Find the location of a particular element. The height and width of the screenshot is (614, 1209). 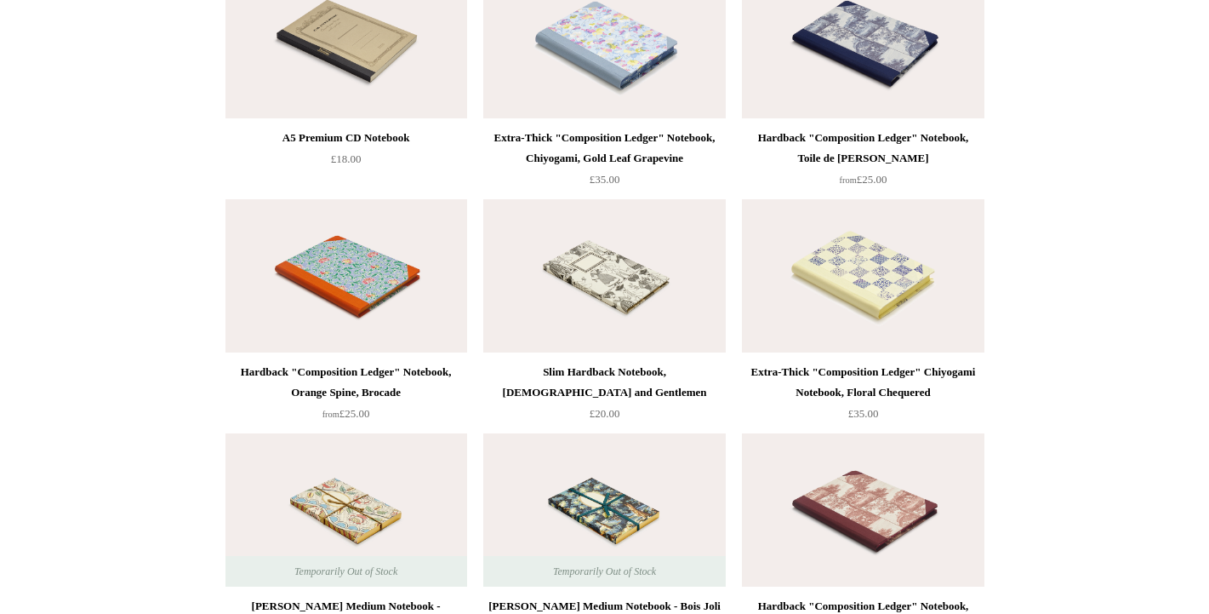

img: Hardback "Composition Ledger" Notebook, Orange Spine, Brocade is located at coordinates (346, 276).